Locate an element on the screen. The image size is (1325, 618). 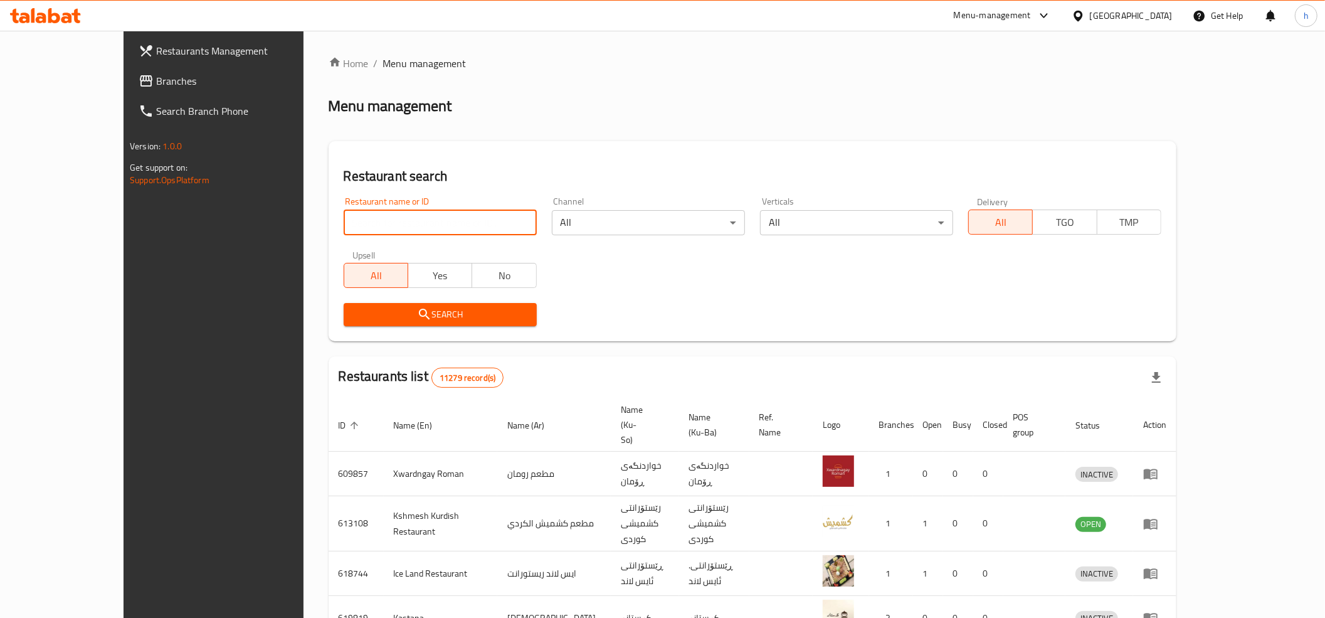
span: 1.0.0 is located at coordinates (172, 146).